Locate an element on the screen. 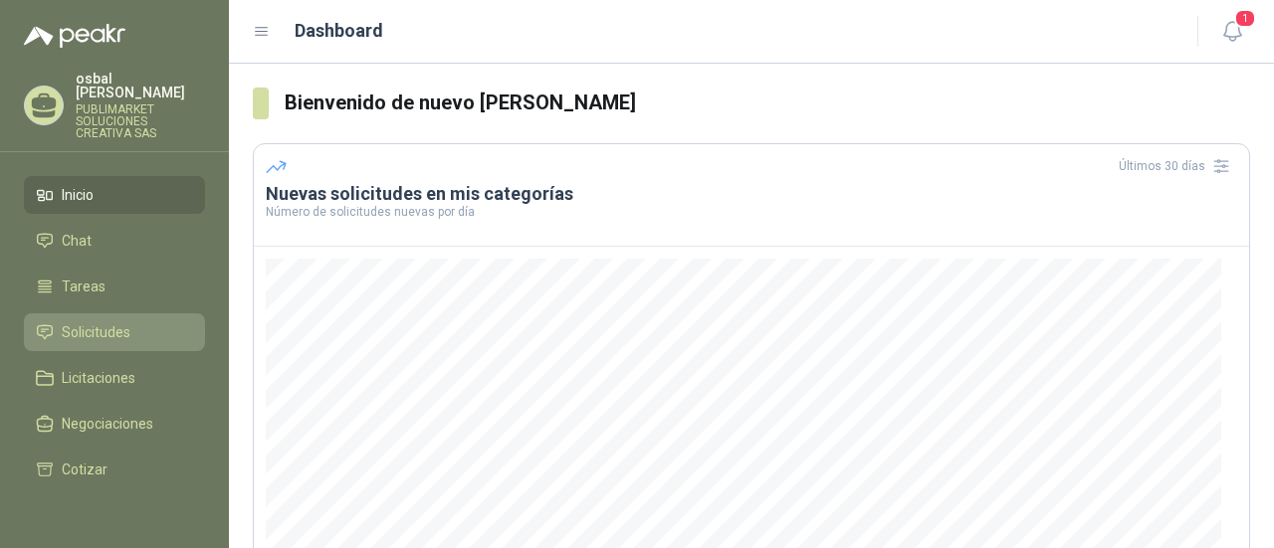  a: Negociaciones is located at coordinates (114, 424).